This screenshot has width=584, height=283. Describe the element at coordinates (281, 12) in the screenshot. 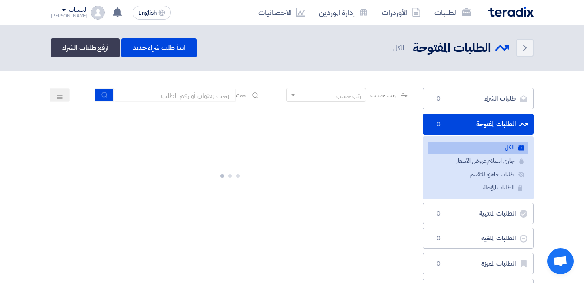

I see `a: الاحصائيات` at that location.